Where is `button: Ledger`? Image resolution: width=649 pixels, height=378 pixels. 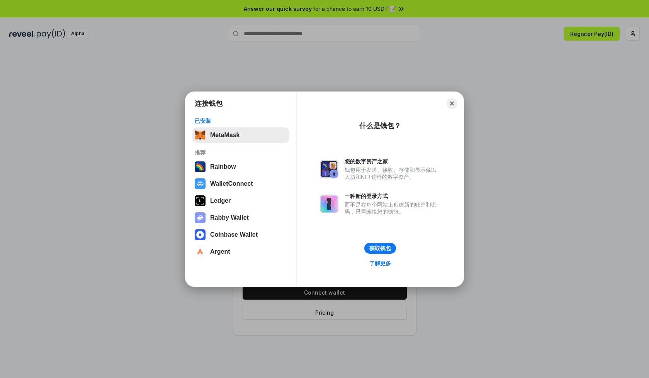 button: Ledger is located at coordinates (241, 201).